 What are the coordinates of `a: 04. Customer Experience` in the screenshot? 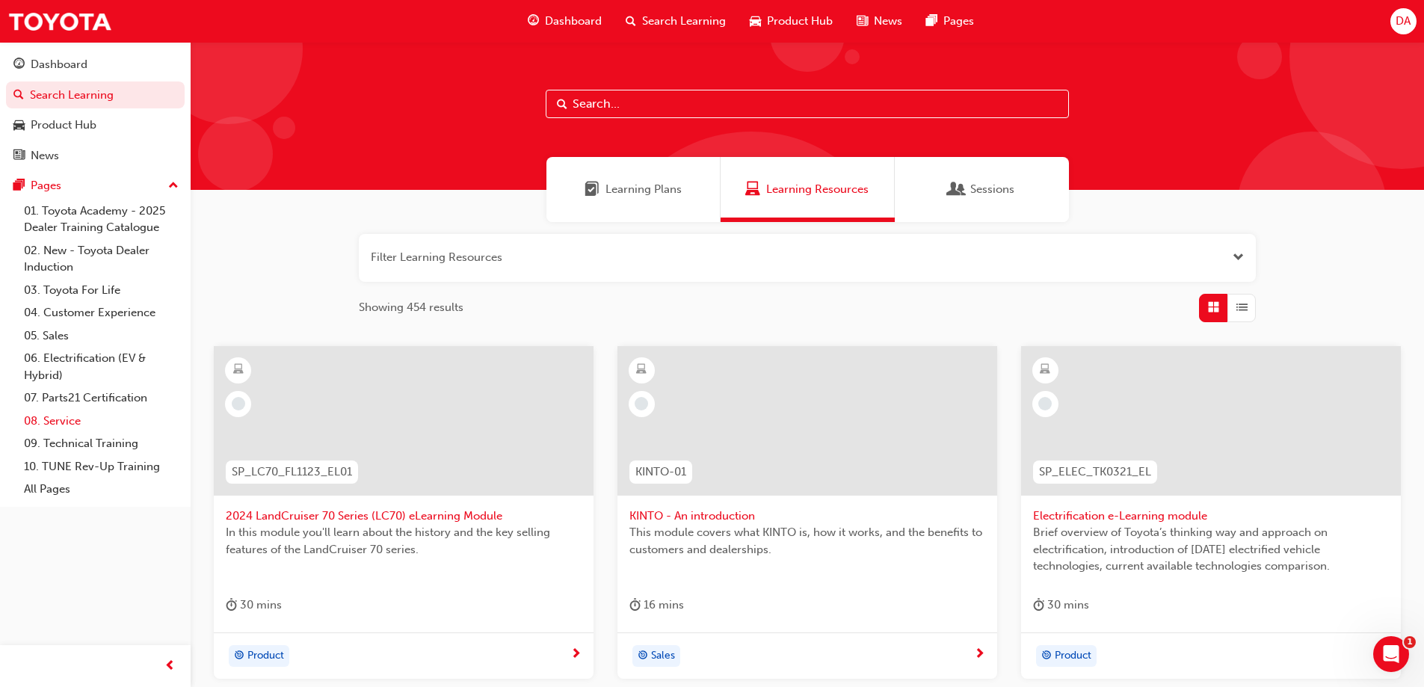 It's located at (101, 312).